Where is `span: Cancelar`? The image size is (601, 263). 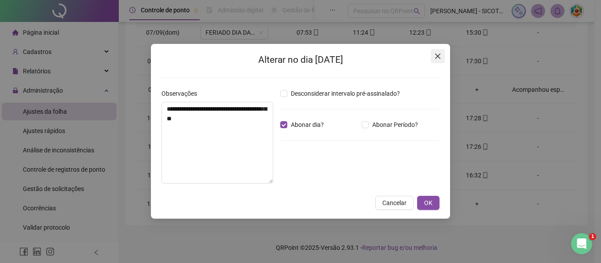
span: Cancelar is located at coordinates (394, 203).